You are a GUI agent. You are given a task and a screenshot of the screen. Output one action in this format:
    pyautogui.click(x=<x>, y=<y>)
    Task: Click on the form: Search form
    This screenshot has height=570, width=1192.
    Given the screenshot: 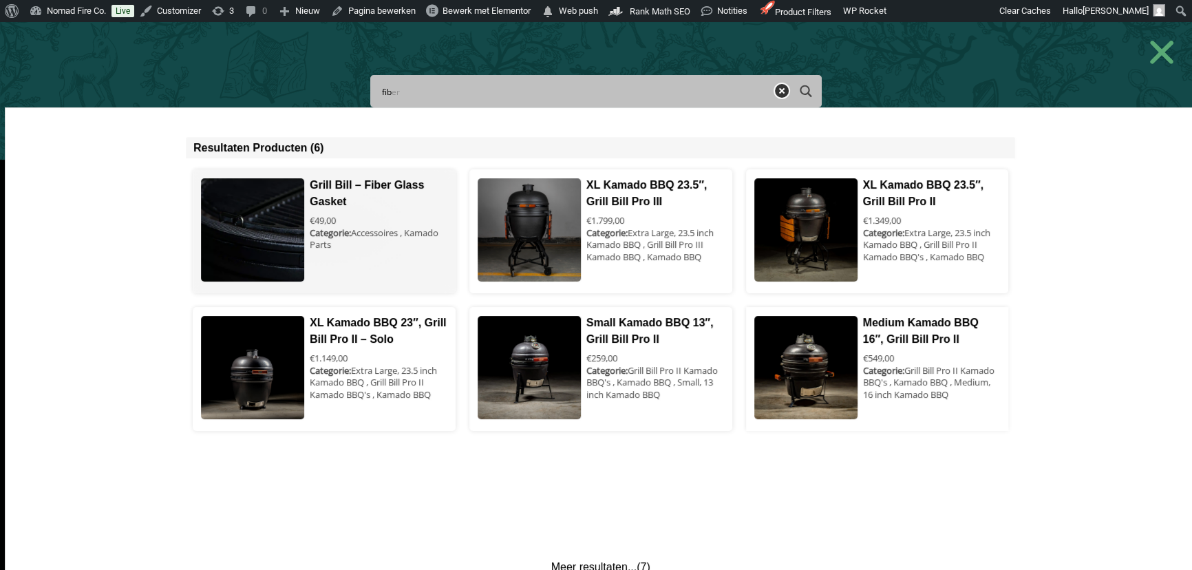 What is the action you would take?
    pyautogui.click(x=576, y=91)
    